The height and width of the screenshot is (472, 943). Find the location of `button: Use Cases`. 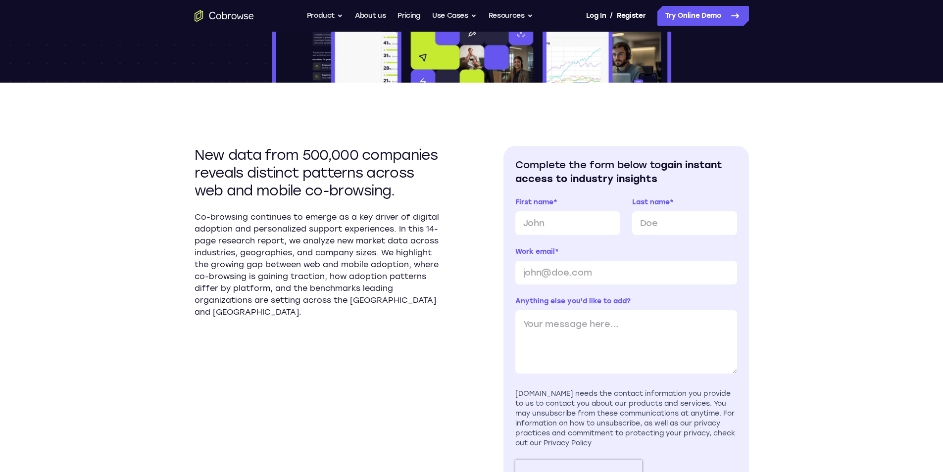

button: Use Cases is located at coordinates (454, 16).